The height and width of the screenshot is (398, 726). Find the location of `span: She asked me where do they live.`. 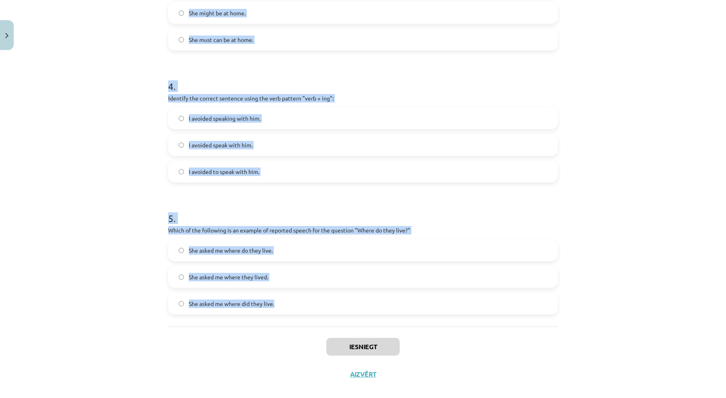

span: She asked me where do they live. is located at coordinates (231, 250).